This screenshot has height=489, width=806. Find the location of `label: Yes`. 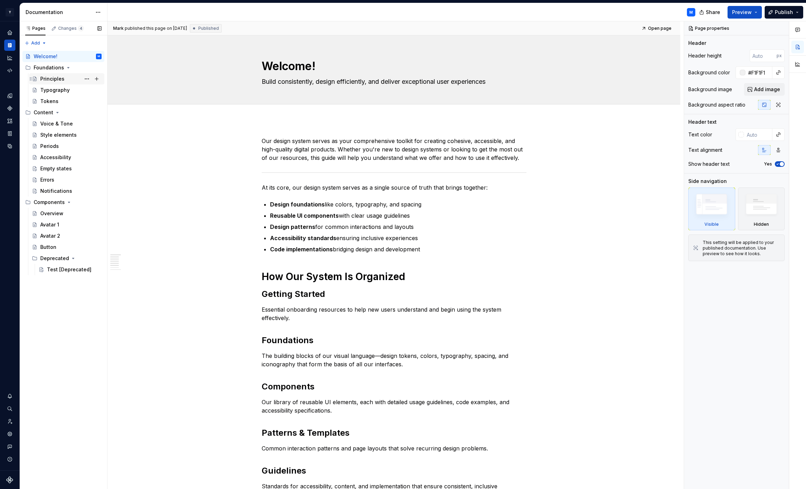

label: Yes is located at coordinates (768, 164).